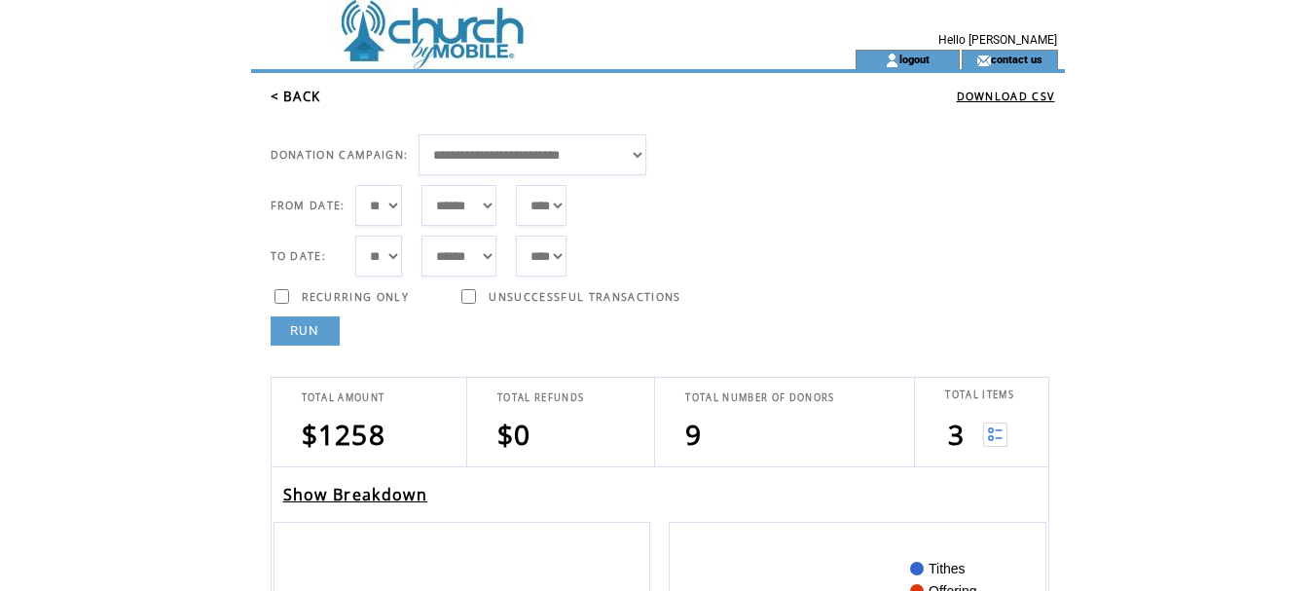  What do you see at coordinates (947, 569) in the screenshot?
I see `text: Tithes` at bounding box center [947, 569].